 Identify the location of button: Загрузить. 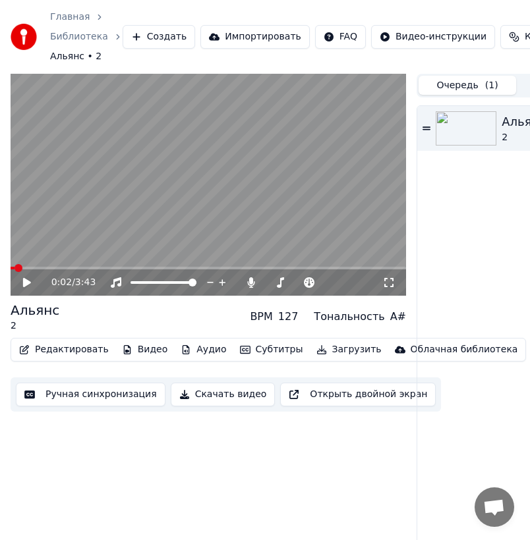
(348, 350).